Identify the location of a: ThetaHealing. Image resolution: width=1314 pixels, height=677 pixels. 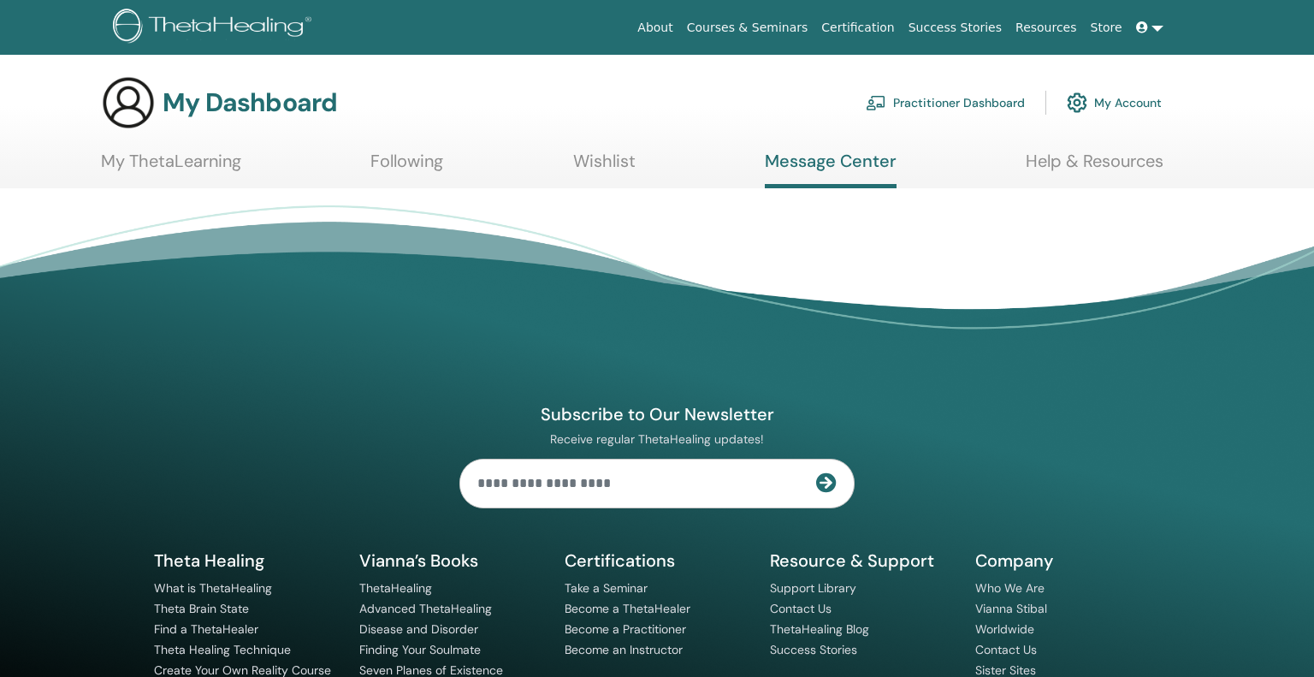
(395, 588).